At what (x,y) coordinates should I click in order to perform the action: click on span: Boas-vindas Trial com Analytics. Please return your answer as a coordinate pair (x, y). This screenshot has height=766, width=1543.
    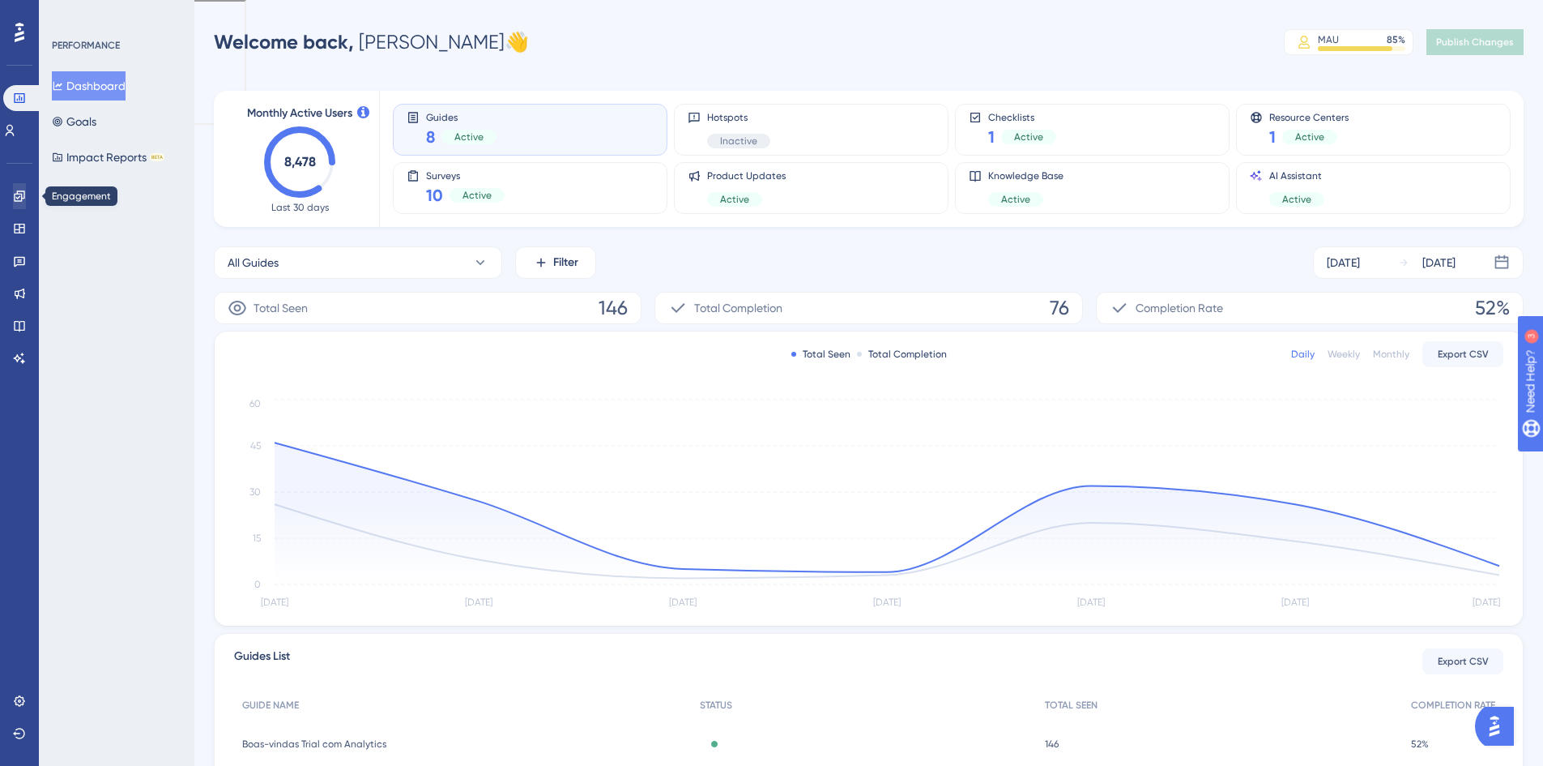
    Looking at the image, I should click on (314, 744).